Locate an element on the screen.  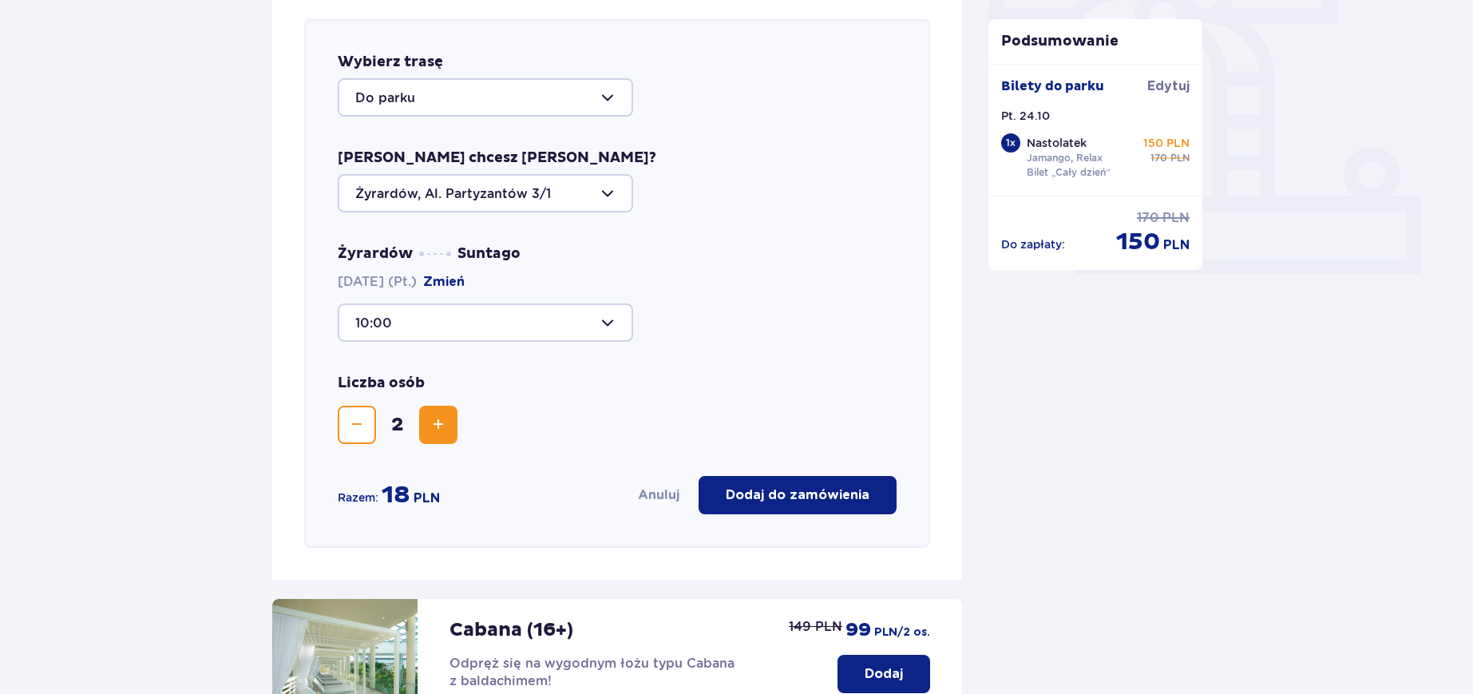
span: PLN /2 os. is located at coordinates (902, 632).